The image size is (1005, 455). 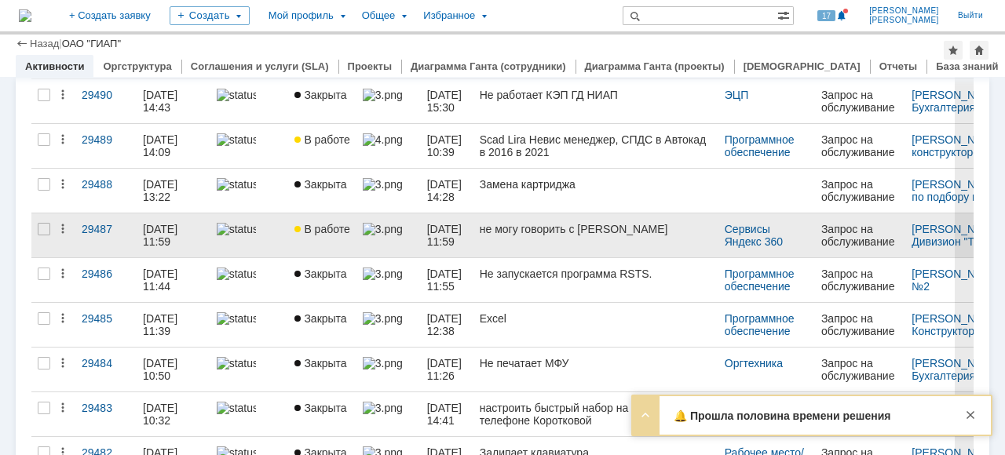 I want to click on span: olga.aroslankina@giap.ru, so click(x=48, y=89).